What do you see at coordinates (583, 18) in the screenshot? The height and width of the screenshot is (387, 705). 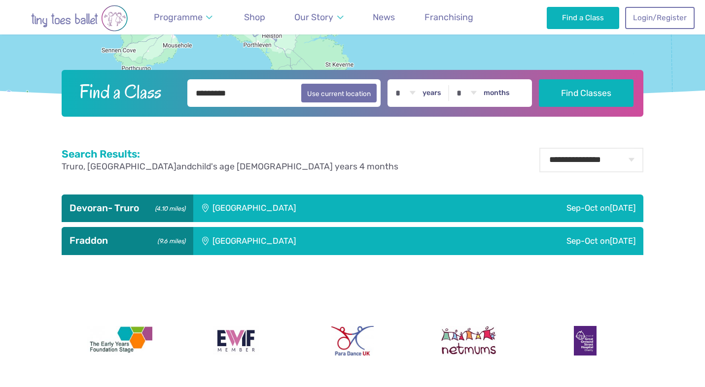 I see `a: Find a Class` at bounding box center [583, 18].